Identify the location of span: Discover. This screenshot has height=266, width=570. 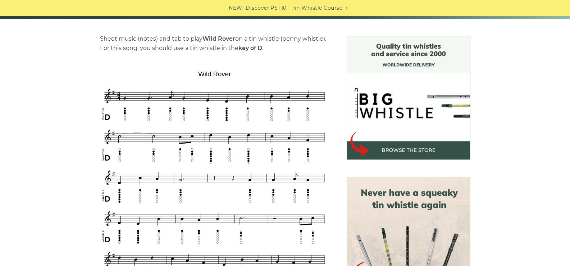
(258, 8).